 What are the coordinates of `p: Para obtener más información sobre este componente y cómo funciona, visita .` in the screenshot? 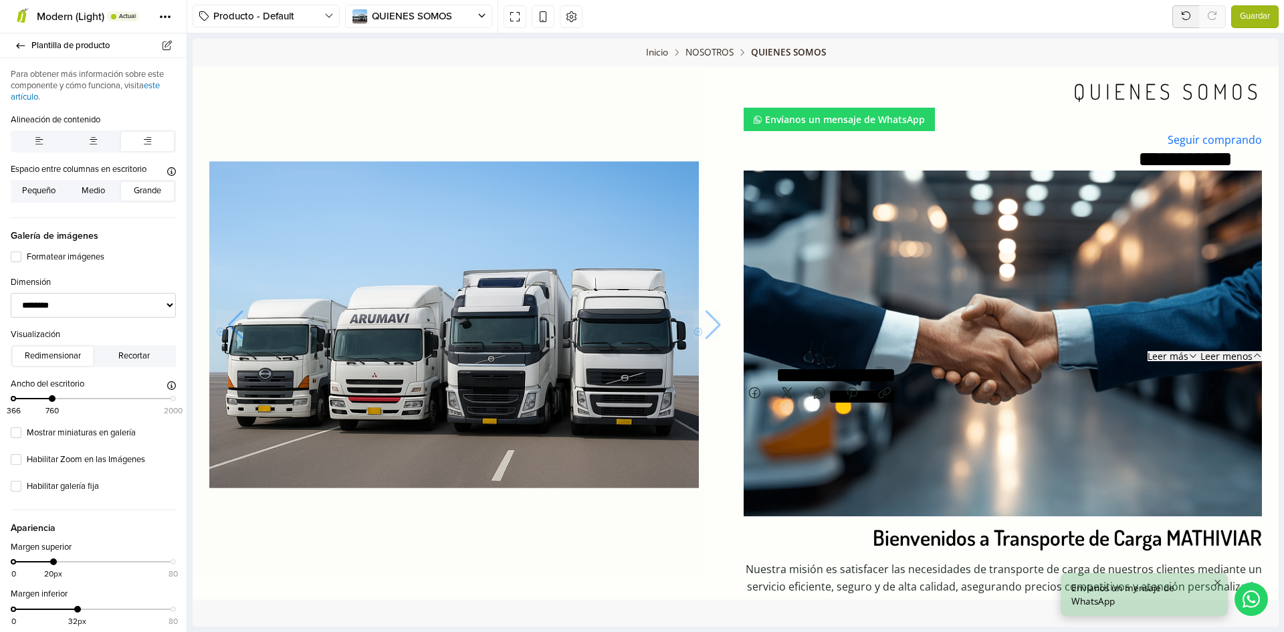 It's located at (93, 86).